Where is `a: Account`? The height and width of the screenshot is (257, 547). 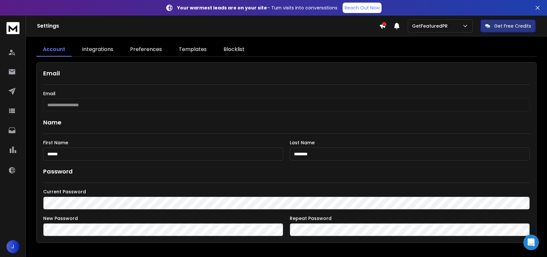
a: Account is located at coordinates (54, 50).